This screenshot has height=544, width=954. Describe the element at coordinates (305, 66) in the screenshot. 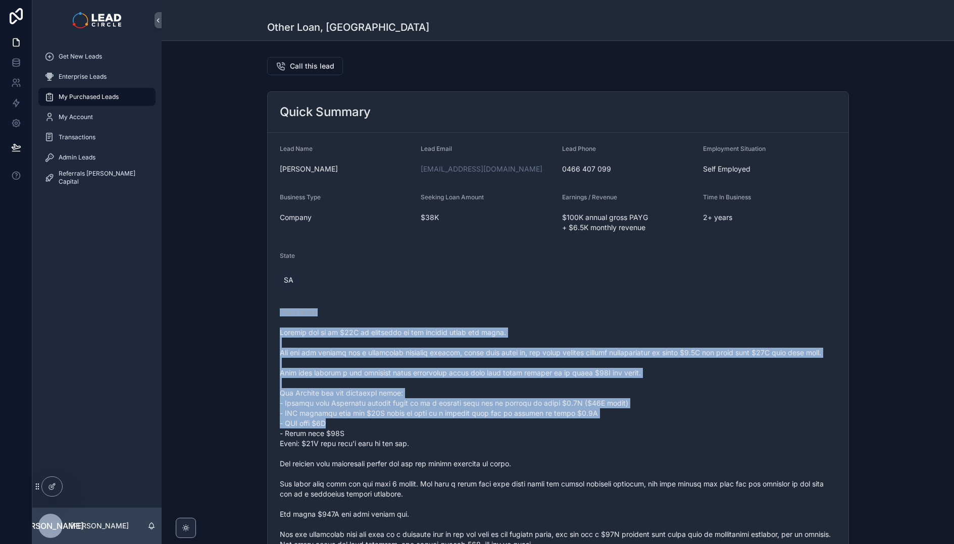

I see `button: Call this lead` at that location.